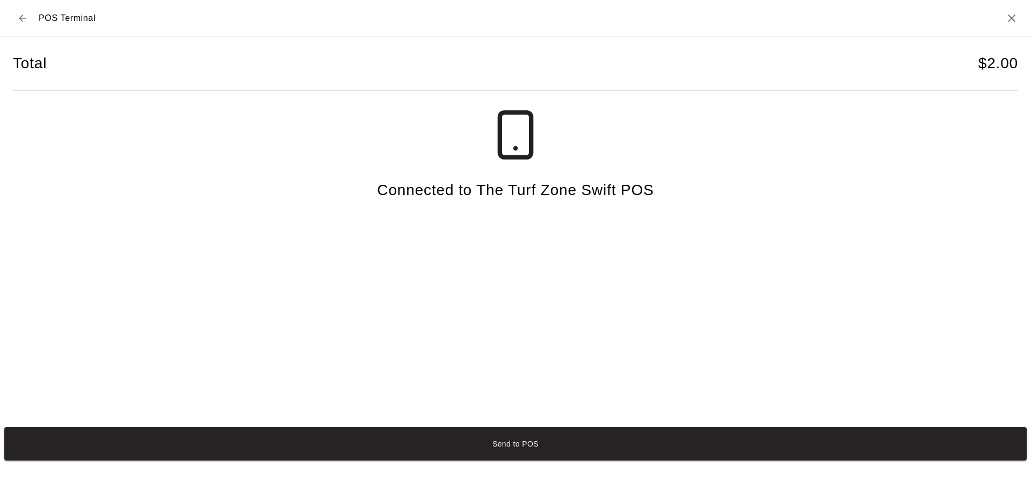  What do you see at coordinates (54, 18) in the screenshot?
I see `div: POS Terminal` at bounding box center [54, 18].